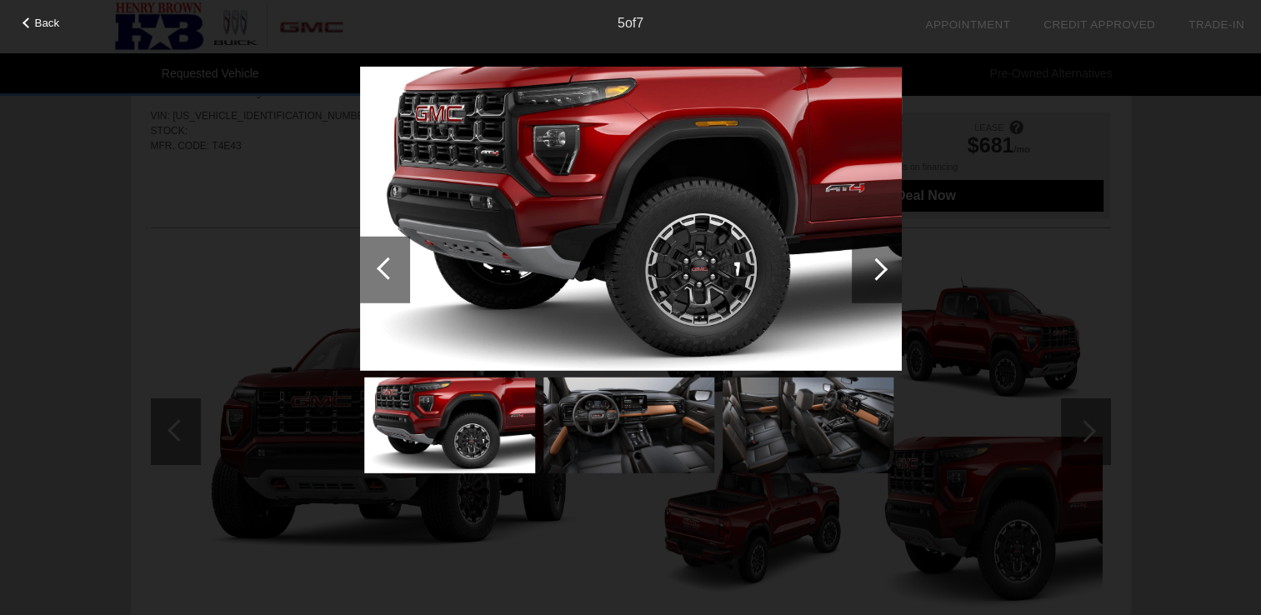 The height and width of the screenshot is (615, 1261). Describe the element at coordinates (47, 22) in the screenshot. I see `span: Back` at that location.